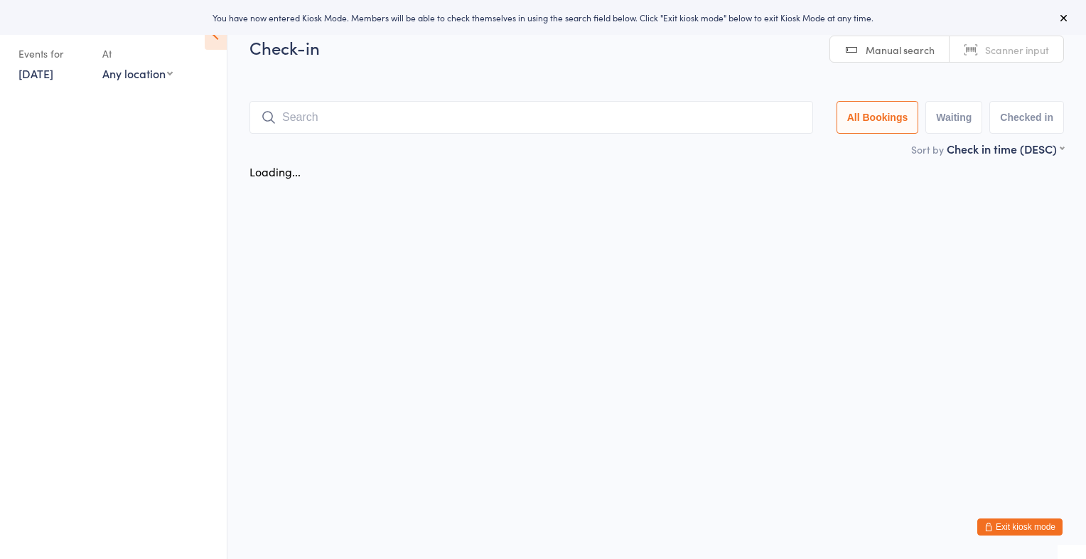 The width and height of the screenshot is (1086, 559). What do you see at coordinates (900, 50) in the screenshot?
I see `span: Manual search` at bounding box center [900, 50].